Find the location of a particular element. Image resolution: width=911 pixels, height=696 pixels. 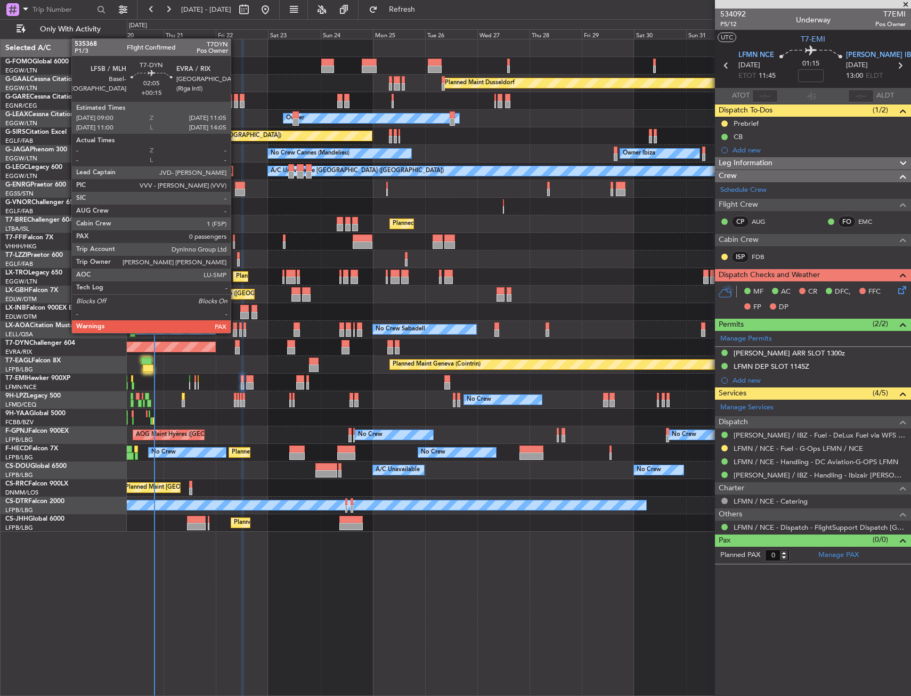

span: AC is located at coordinates (786, 292).